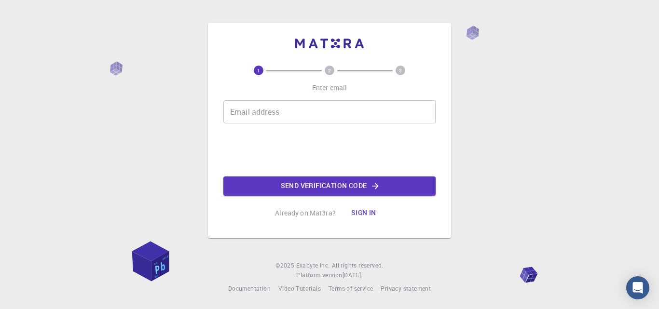 The height and width of the screenshot is (309, 659). Describe the element at coordinates (400, 70) in the screenshot. I see `text: 3` at that location.